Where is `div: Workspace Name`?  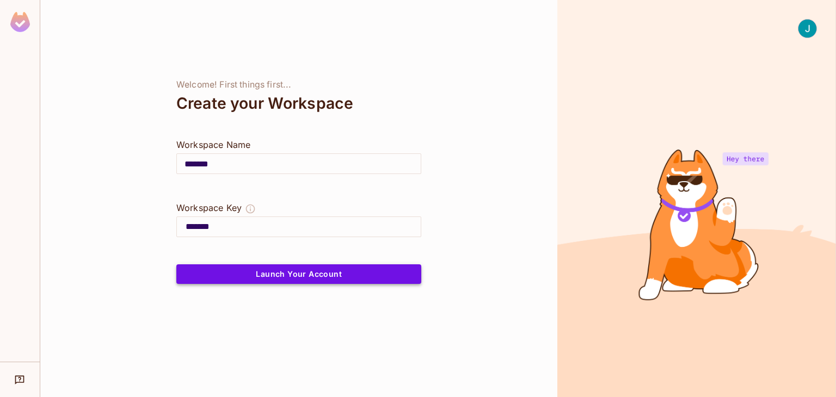 div: Workspace Name is located at coordinates (299, 145).